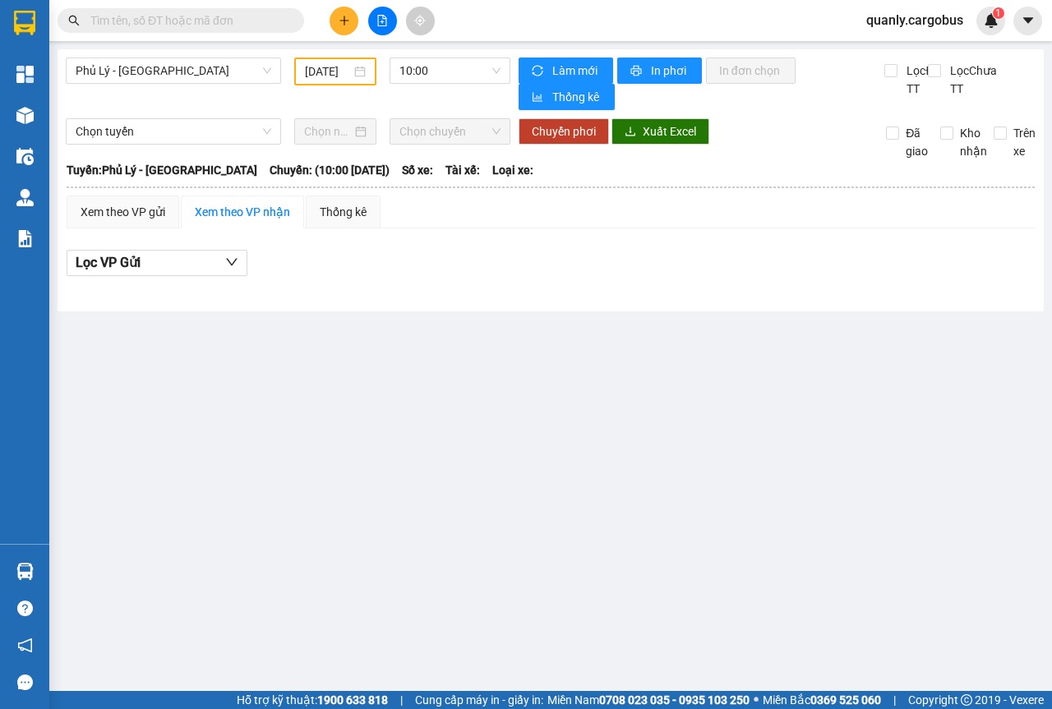  I want to click on span: notification, so click(25, 645).